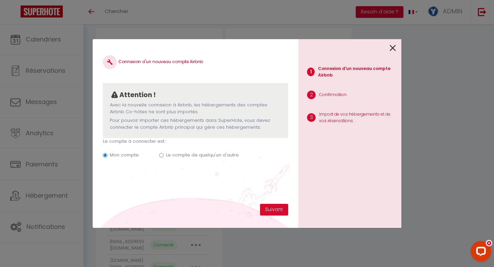 The height and width of the screenshot is (267, 494). What do you see at coordinates (333, 95) in the screenshot?
I see `p: Confirmation` at bounding box center [333, 95].